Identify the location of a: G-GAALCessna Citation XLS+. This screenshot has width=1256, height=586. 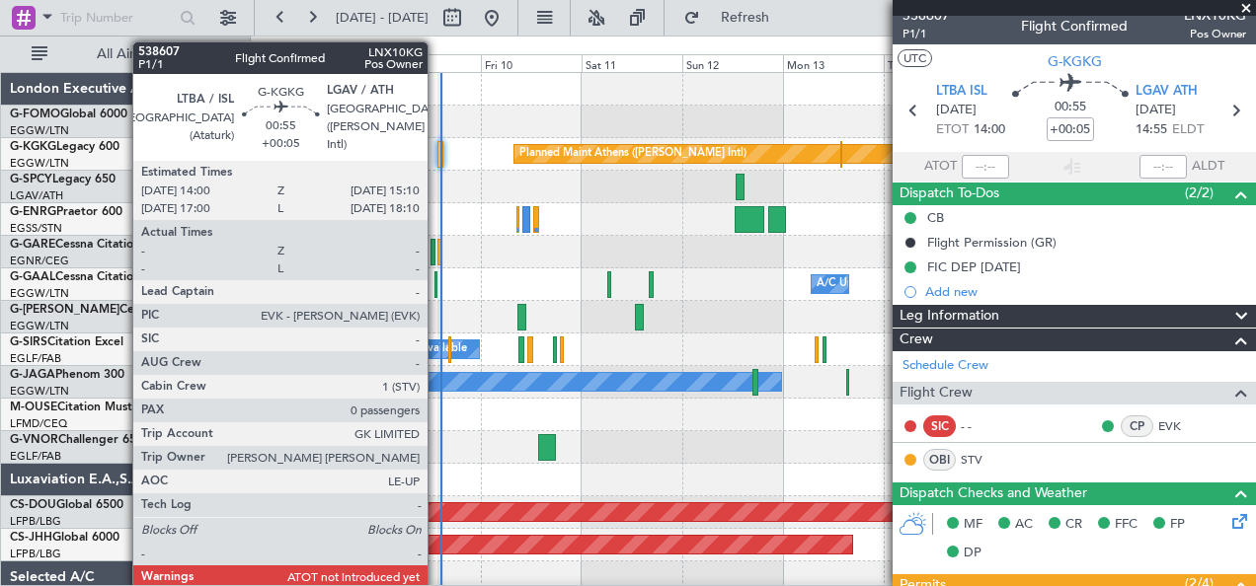
(91, 277).